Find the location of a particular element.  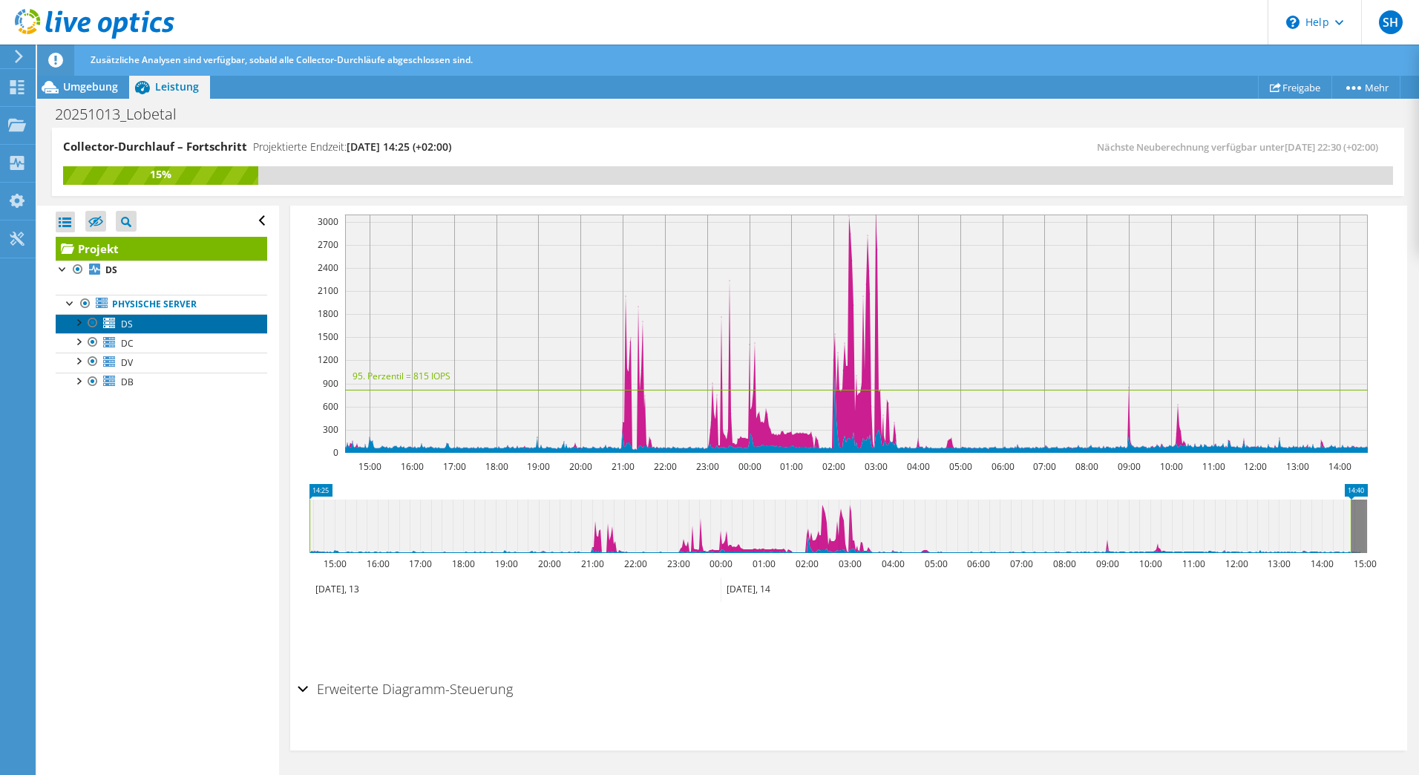

a: DV is located at coordinates (161, 362).